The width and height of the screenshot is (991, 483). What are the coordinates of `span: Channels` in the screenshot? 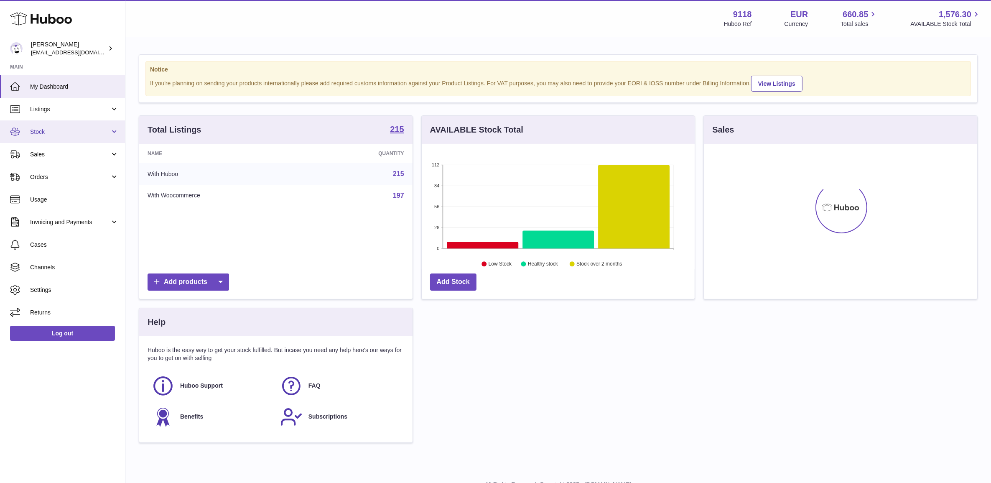 It's located at (74, 267).